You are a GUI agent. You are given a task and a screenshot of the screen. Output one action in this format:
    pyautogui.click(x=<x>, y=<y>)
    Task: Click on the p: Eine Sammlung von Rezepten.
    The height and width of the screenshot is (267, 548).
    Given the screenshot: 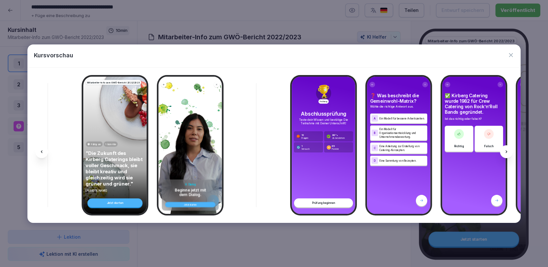 What is the action you would take?
    pyautogui.click(x=402, y=161)
    